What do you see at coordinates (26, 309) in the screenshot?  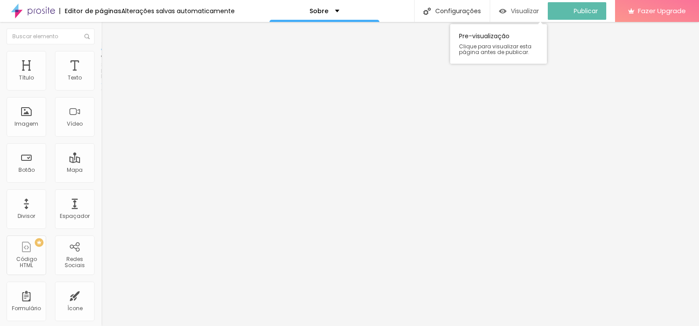 I see `div: Formulário` at bounding box center [26, 309].